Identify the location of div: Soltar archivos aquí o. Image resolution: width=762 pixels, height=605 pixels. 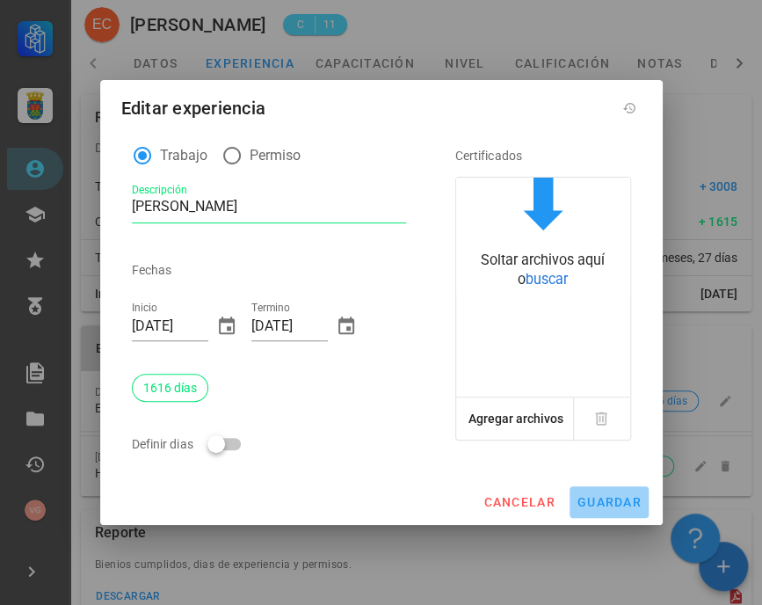
(543, 270).